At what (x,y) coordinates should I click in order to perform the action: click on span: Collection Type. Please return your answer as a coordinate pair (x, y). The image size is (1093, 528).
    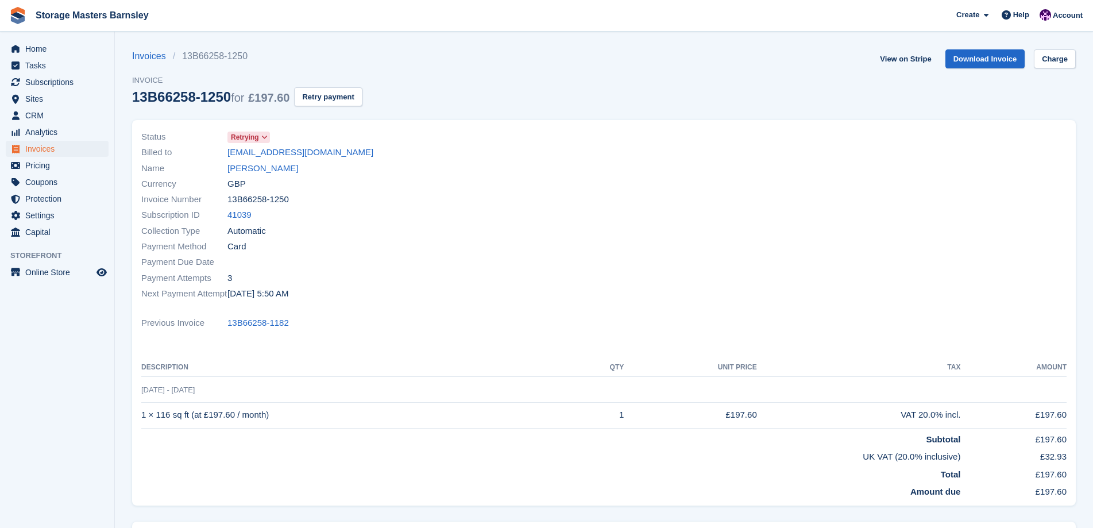
    Looking at the image, I should click on (184, 231).